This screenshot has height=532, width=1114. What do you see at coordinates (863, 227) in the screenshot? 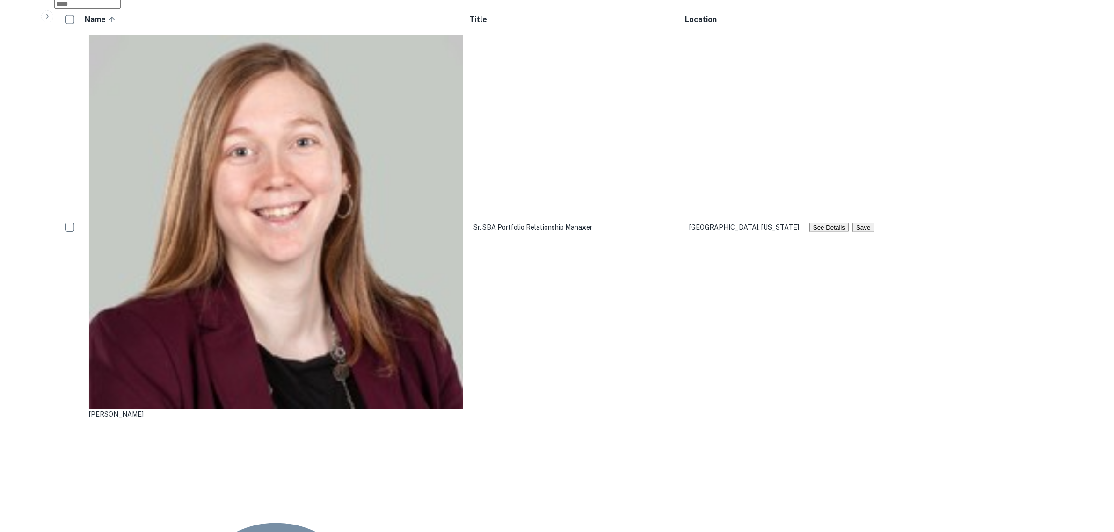
I see `button: Save` at bounding box center [863, 227].